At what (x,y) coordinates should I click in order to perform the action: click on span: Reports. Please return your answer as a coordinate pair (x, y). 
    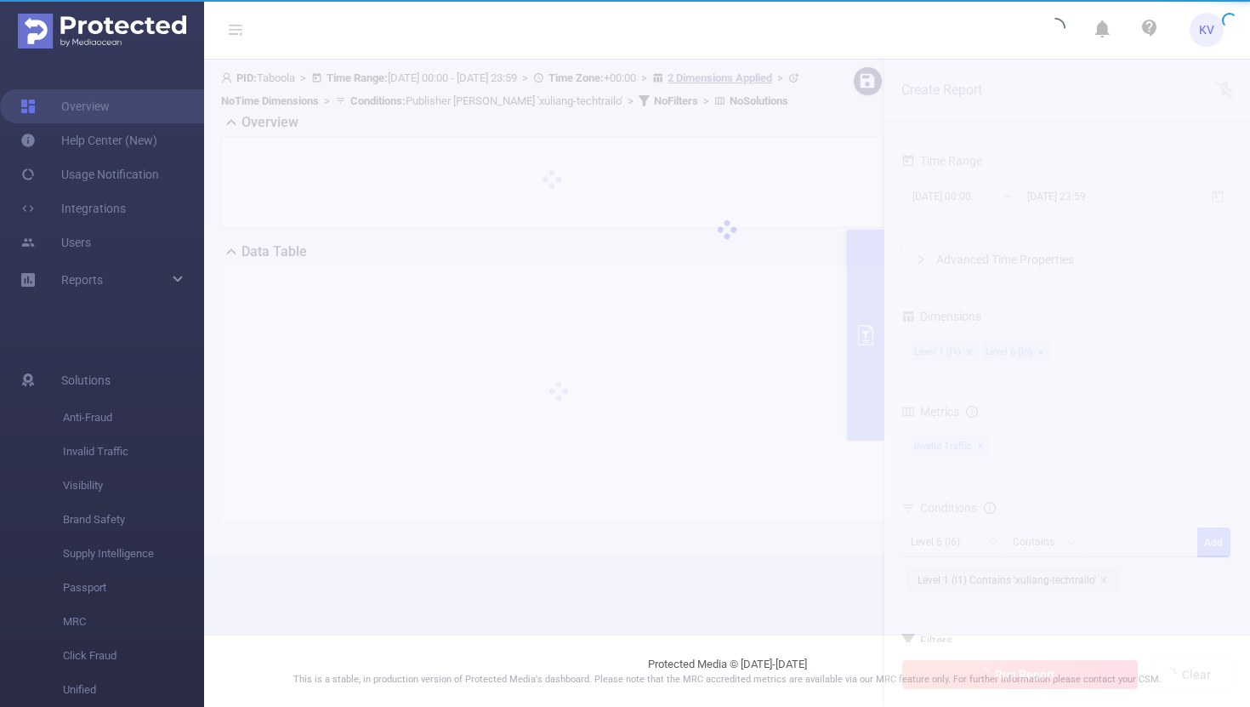
    Looking at the image, I should click on (82, 280).